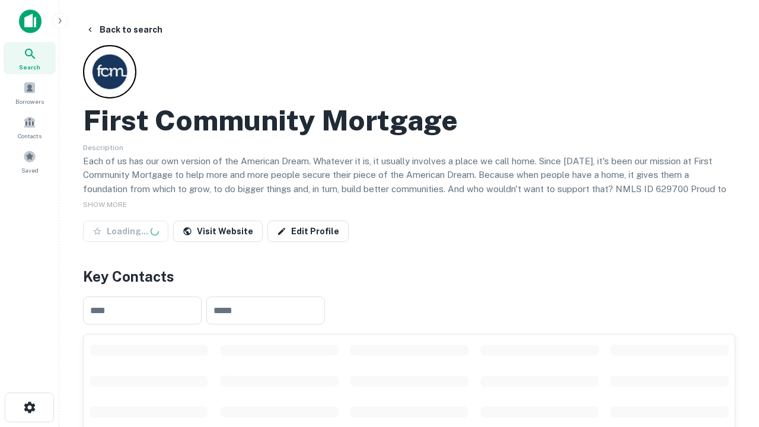  What do you see at coordinates (30, 127) in the screenshot?
I see `a: Contacts` at bounding box center [30, 127].